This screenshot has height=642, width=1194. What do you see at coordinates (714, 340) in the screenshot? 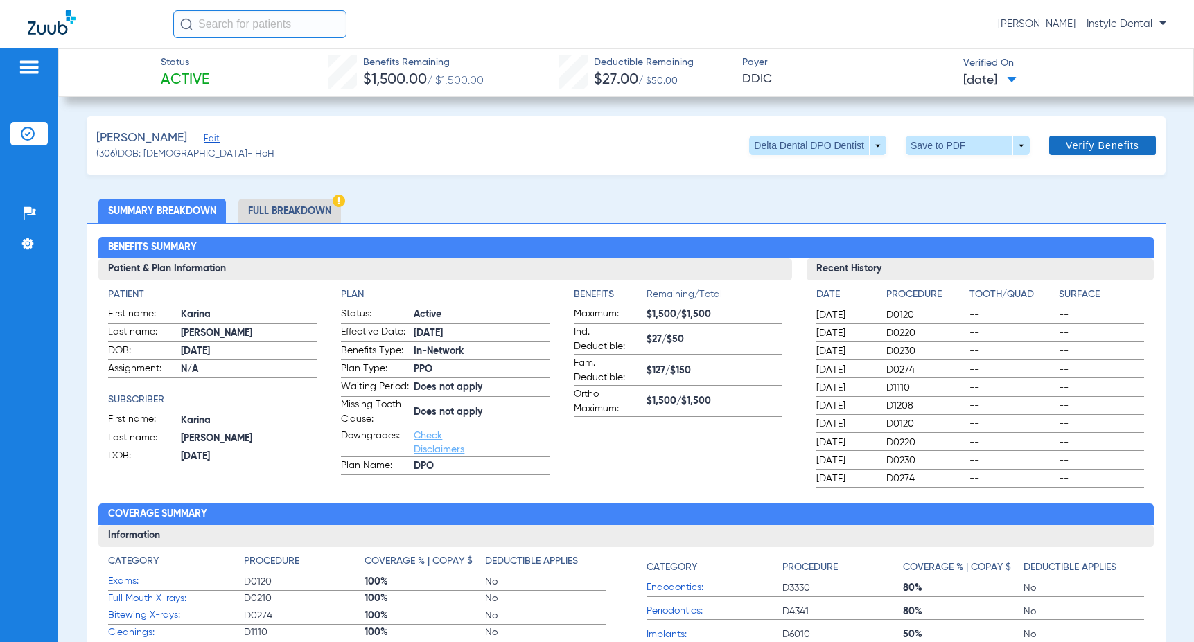
I see `span: $27/$50` at bounding box center [714, 340].